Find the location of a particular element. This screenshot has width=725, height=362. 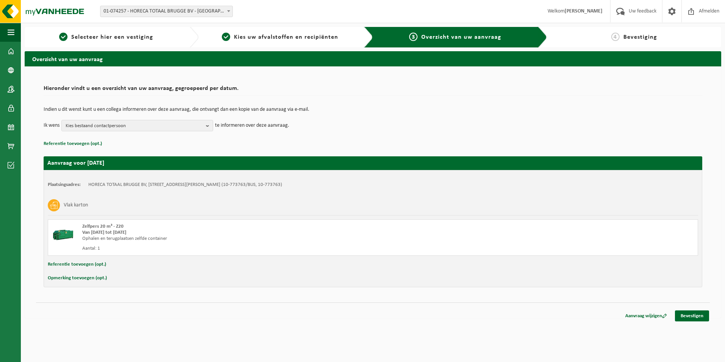

a: Bevestigen is located at coordinates (692, 315).